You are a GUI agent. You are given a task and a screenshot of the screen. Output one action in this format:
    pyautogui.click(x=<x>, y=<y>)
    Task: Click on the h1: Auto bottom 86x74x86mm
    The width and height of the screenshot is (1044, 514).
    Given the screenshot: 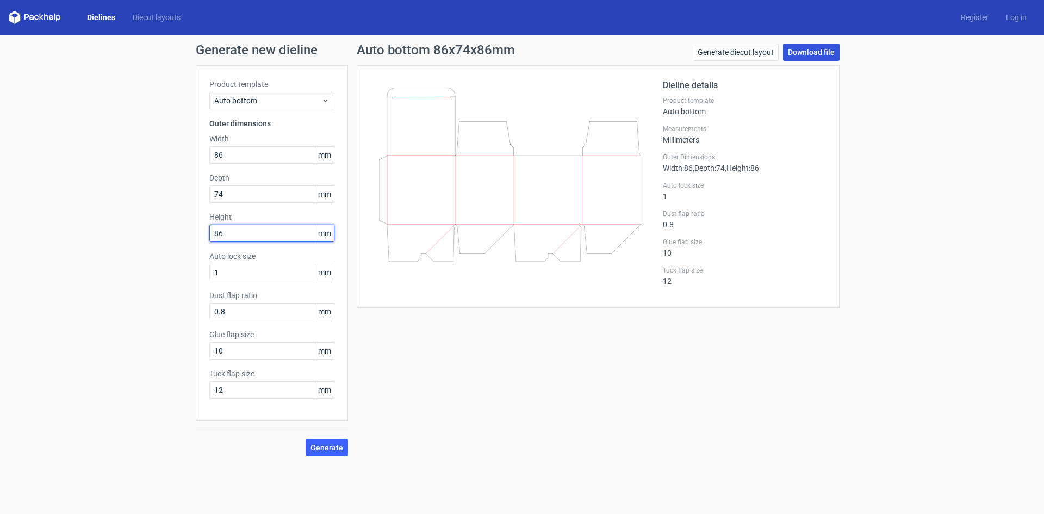 What is the action you would take?
    pyautogui.click(x=436, y=50)
    